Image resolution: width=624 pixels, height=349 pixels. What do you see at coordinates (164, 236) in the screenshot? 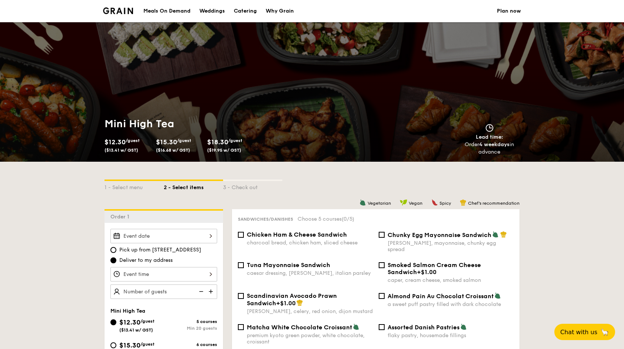
I see `input: Event date` at bounding box center [164, 236].